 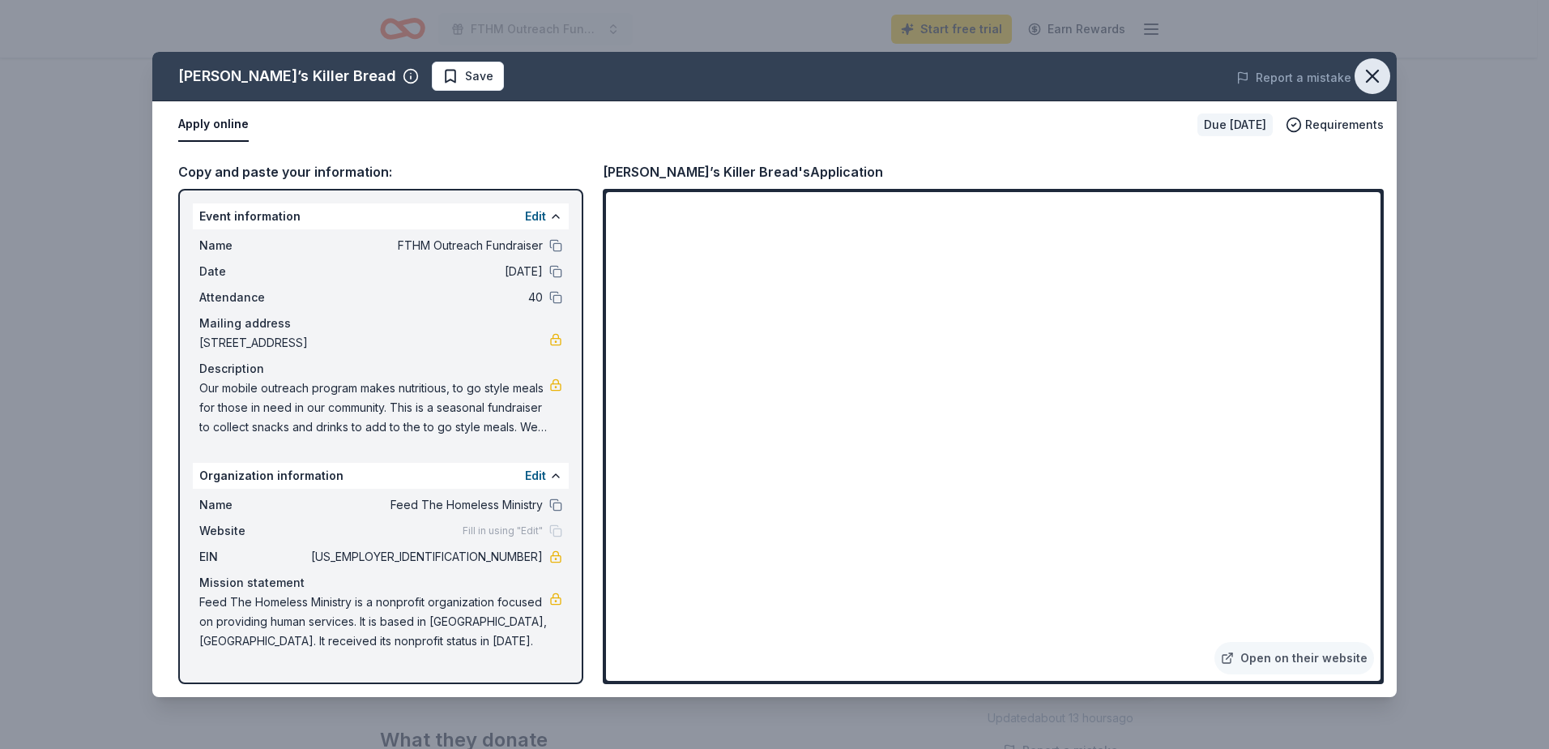 What do you see at coordinates (502, 531) in the screenshot?
I see `span: Fill in using "Edit"` at bounding box center [502, 531].